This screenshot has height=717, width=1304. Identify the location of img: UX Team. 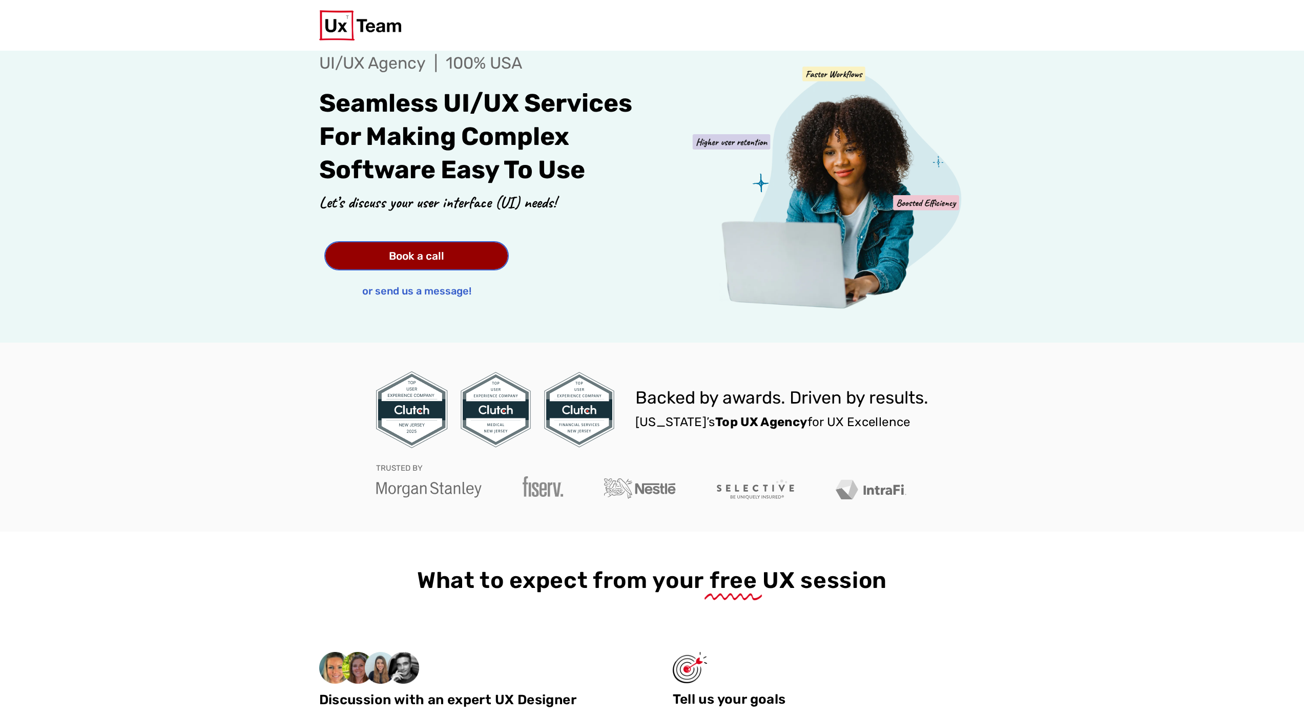
(360, 25).